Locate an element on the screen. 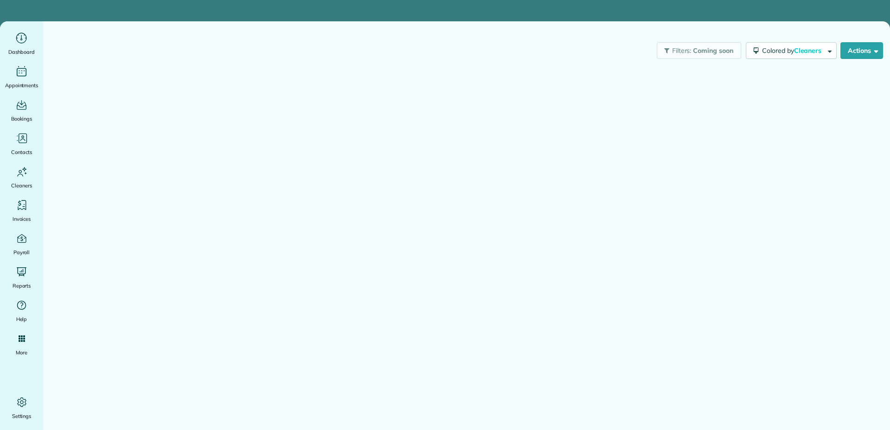  span: Filters: is located at coordinates (682, 51).